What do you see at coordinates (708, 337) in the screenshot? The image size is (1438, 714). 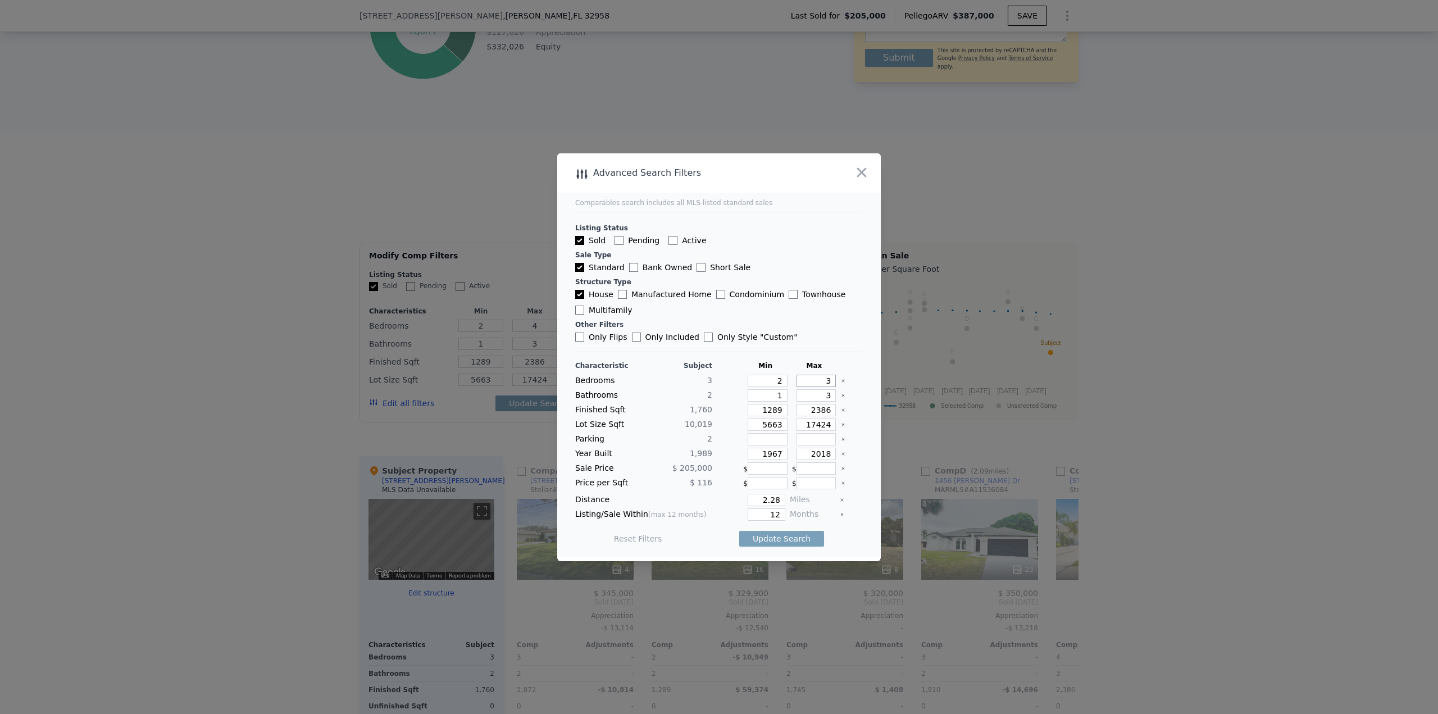 I see `input: Only Style "Custom"` at bounding box center [708, 337].